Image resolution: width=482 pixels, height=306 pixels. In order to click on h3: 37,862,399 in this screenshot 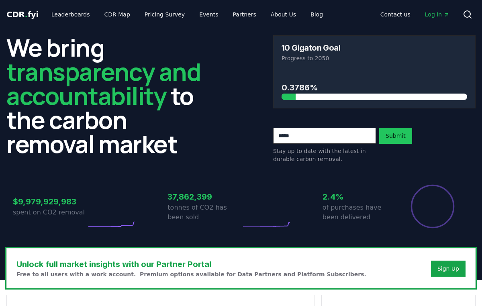, I will do `click(204, 197)`.